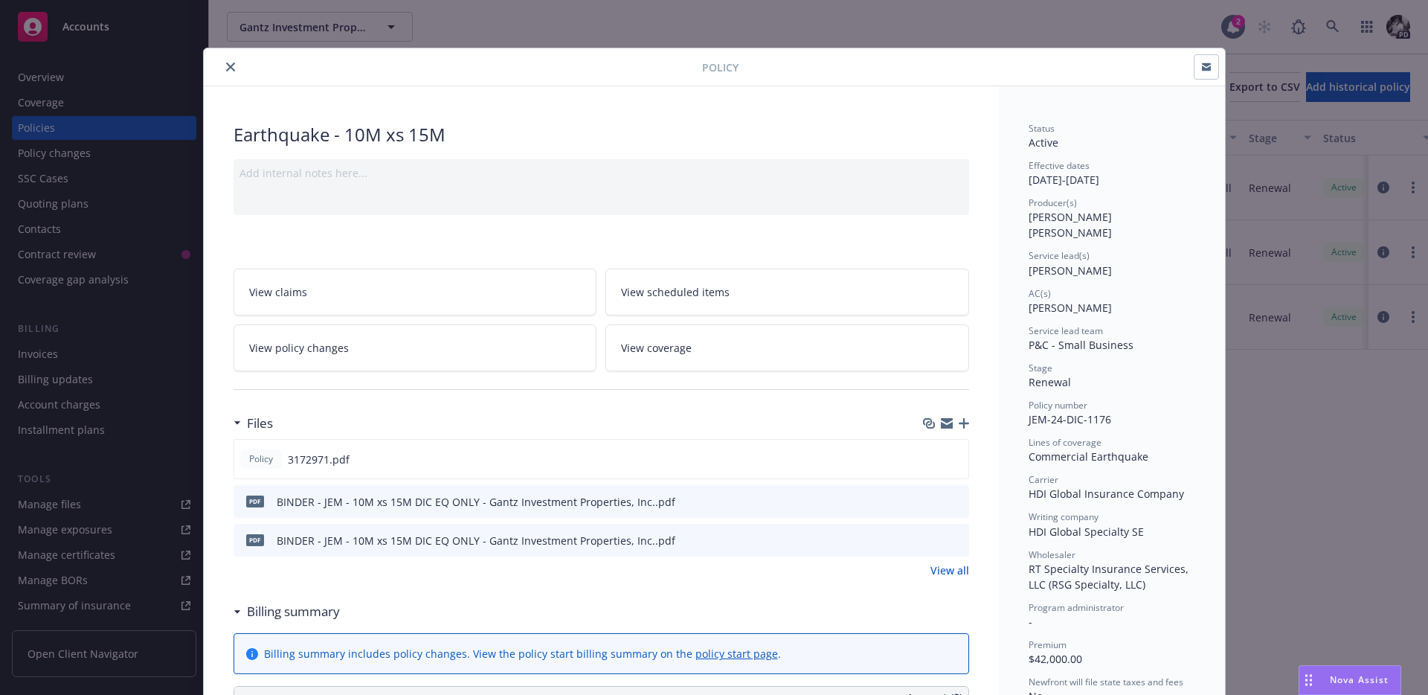 The width and height of the screenshot is (1428, 695). What do you see at coordinates (260, 423) in the screenshot?
I see `h3: Files` at bounding box center [260, 423].